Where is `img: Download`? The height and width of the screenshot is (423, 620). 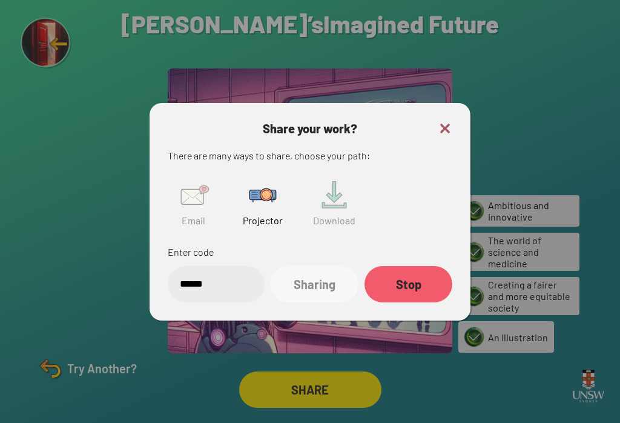
img: Download is located at coordinates (334, 195).